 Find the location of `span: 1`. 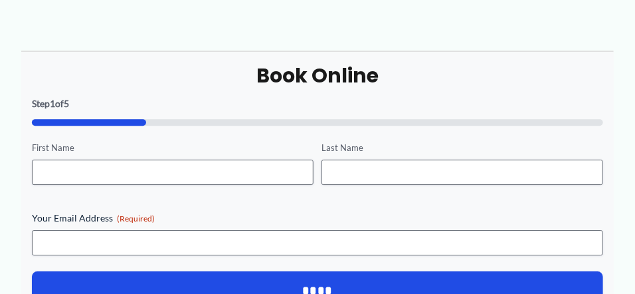

span: 1 is located at coordinates (53, 103).